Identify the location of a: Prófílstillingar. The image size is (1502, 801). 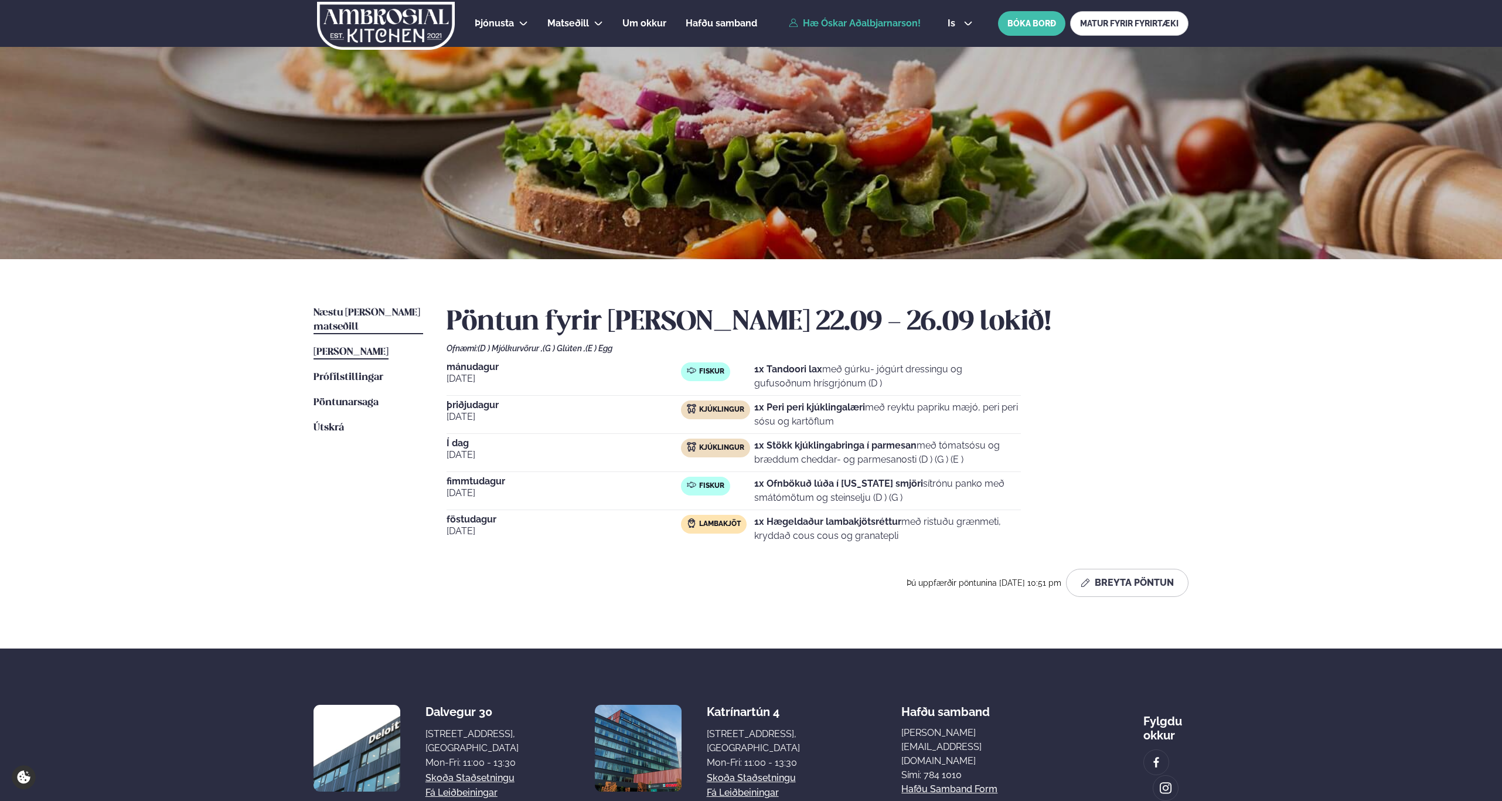
(348, 377).